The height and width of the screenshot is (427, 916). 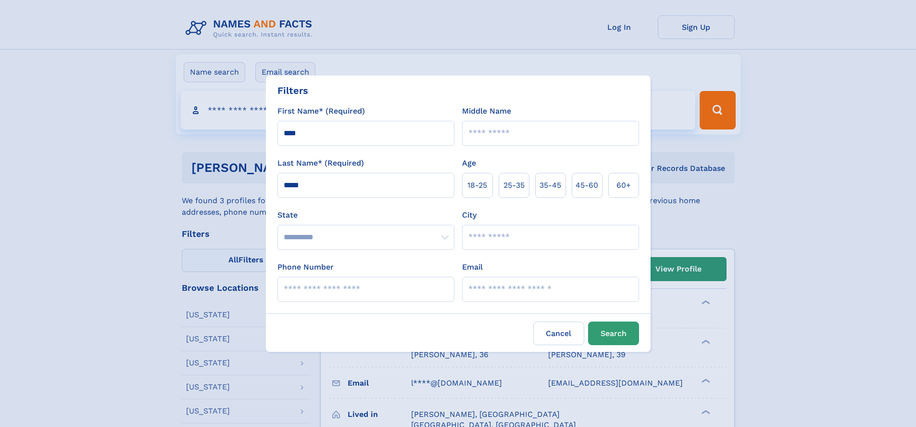 What do you see at coordinates (614, 333) in the screenshot?
I see `button: Search` at bounding box center [614, 333].